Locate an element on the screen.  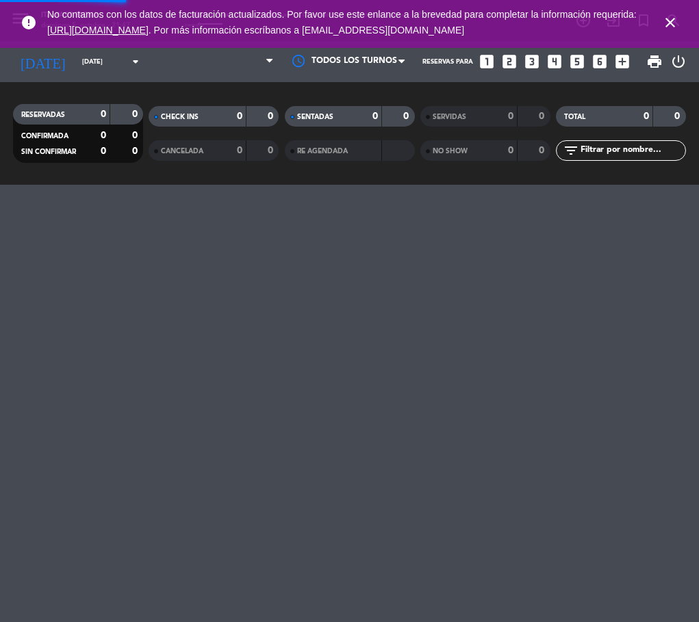
i: filter_list is located at coordinates (571, 151).